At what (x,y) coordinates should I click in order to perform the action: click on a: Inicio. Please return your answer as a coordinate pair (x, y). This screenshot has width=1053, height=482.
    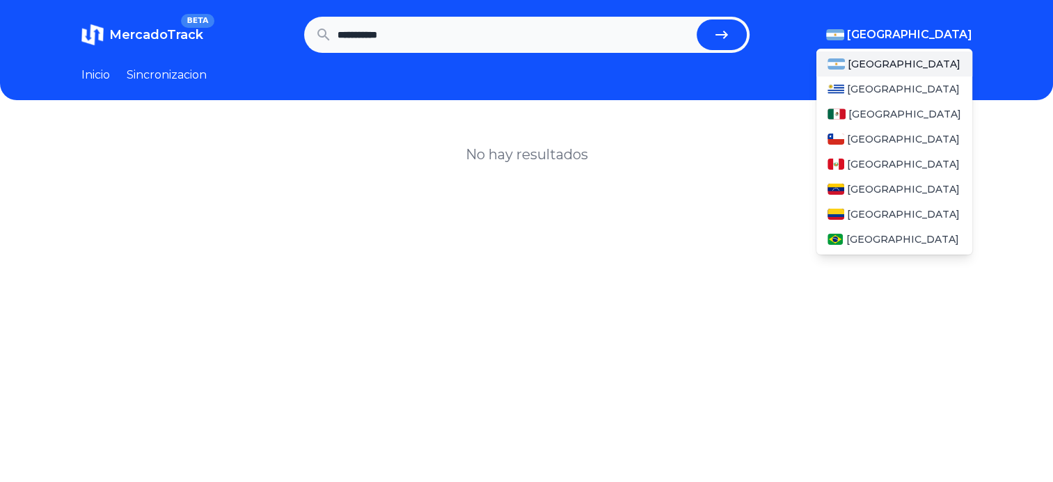
    Looking at the image, I should click on (95, 75).